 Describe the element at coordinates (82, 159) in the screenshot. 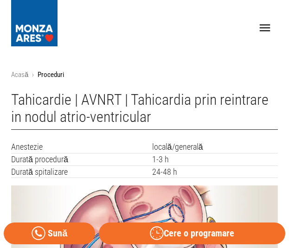

I see `td: Durată procedură` at that location.